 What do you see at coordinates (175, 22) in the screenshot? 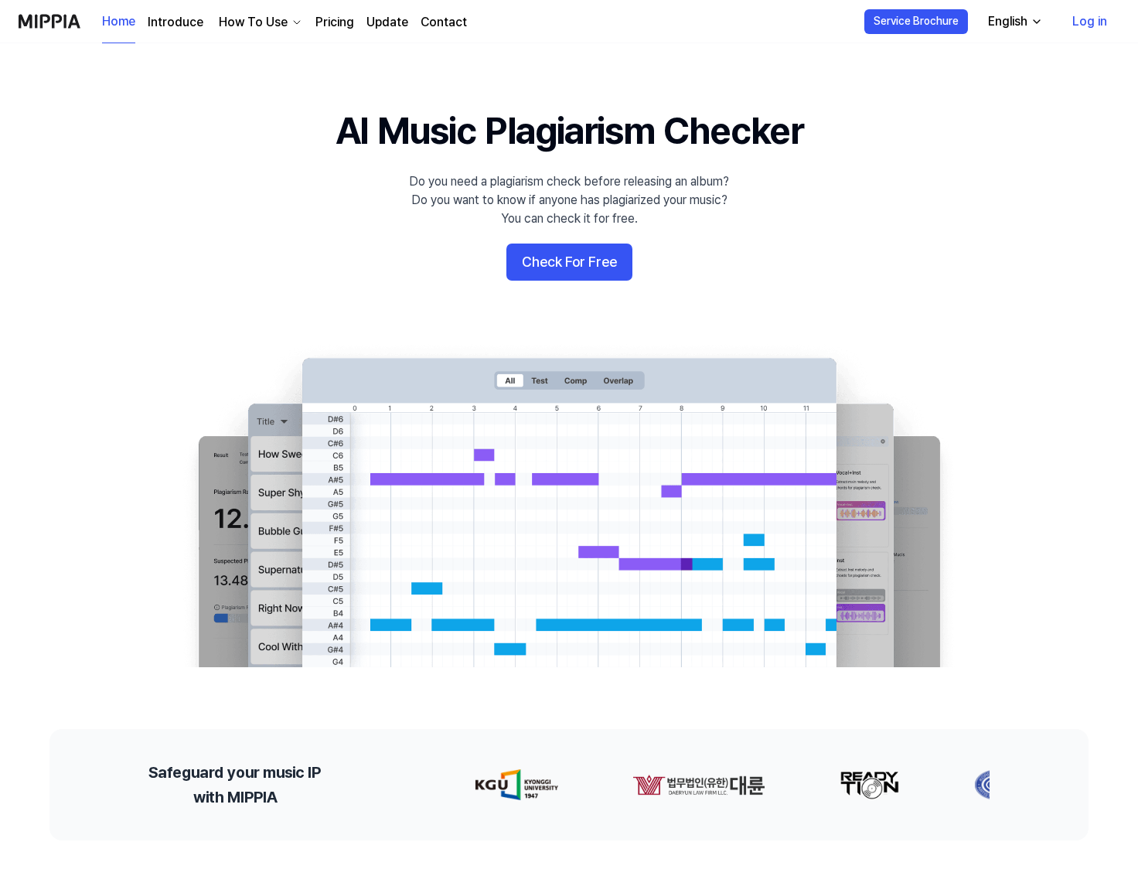
I see `a: Introduce` at bounding box center [175, 22].